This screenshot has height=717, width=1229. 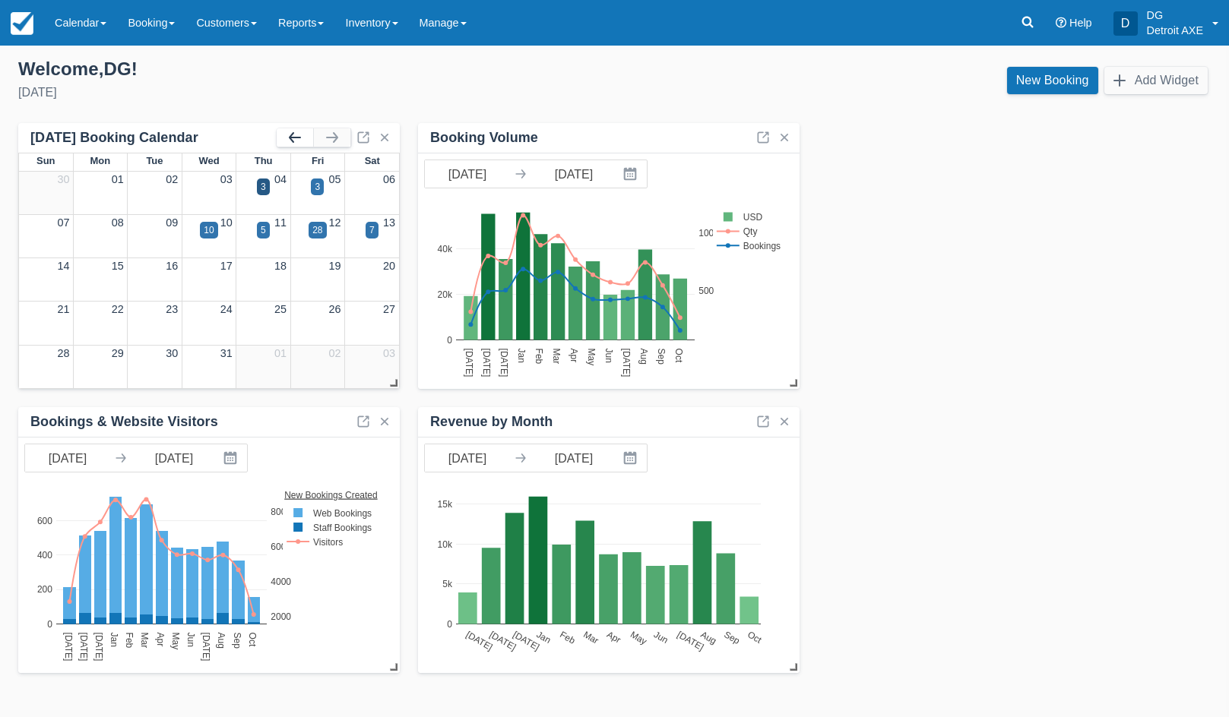 What do you see at coordinates (172, 309) in the screenshot?
I see `a: 23` at bounding box center [172, 309].